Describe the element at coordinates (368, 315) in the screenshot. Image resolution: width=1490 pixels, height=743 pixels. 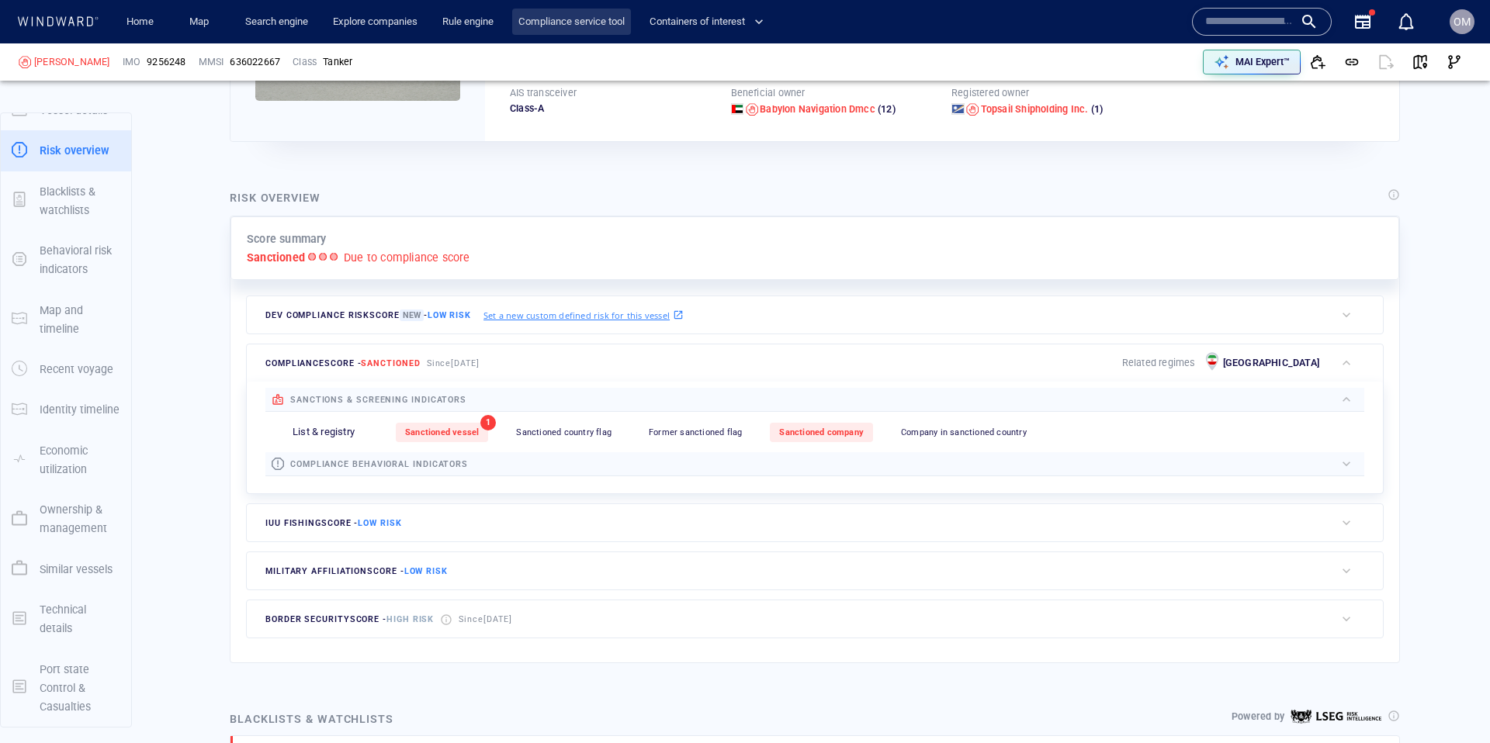
I see `span: Dev Compliance risk score -` at that location.